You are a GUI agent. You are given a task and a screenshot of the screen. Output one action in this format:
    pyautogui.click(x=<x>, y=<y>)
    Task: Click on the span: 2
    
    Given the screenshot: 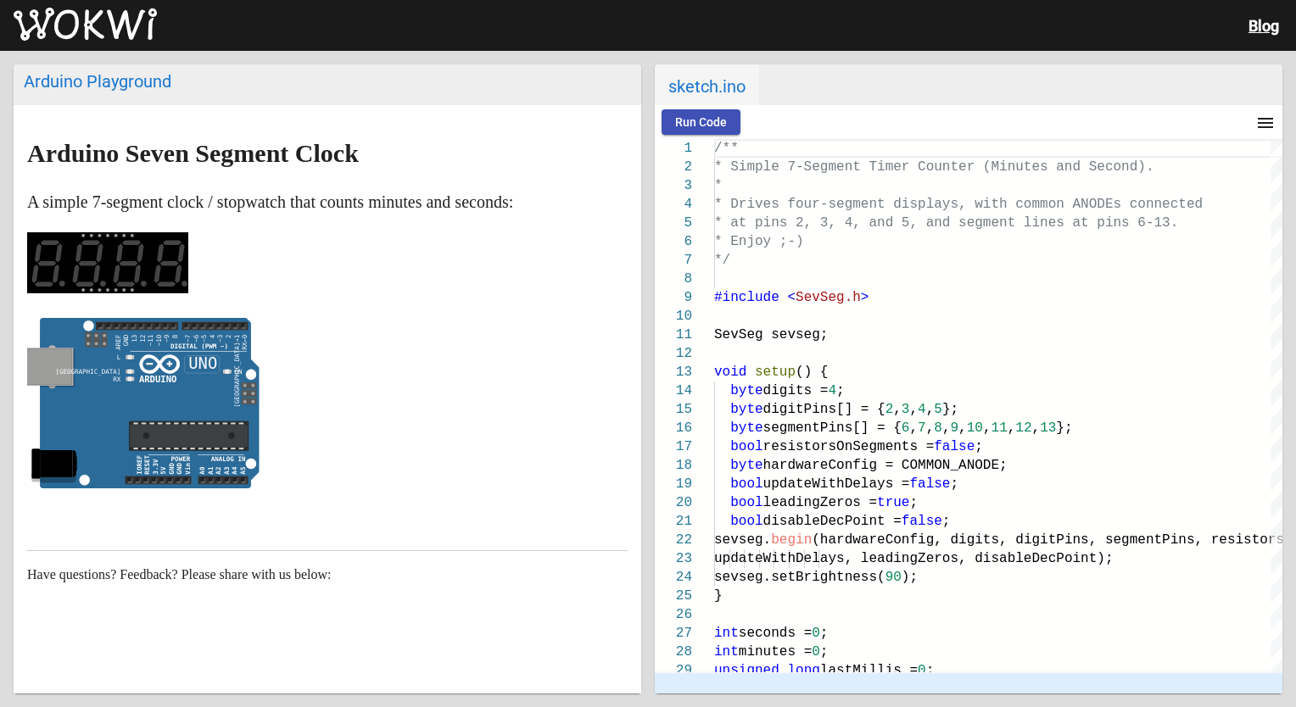 What is the action you would take?
    pyautogui.click(x=889, y=410)
    